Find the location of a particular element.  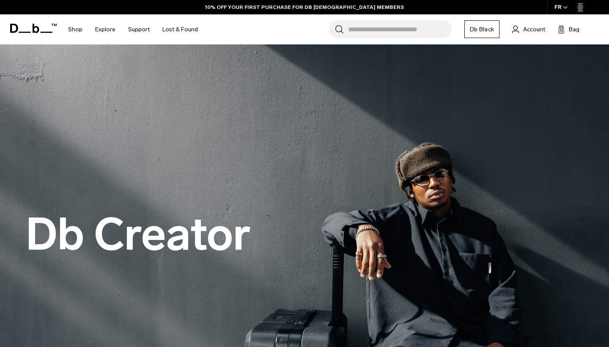

button: Bag is located at coordinates (569, 29).